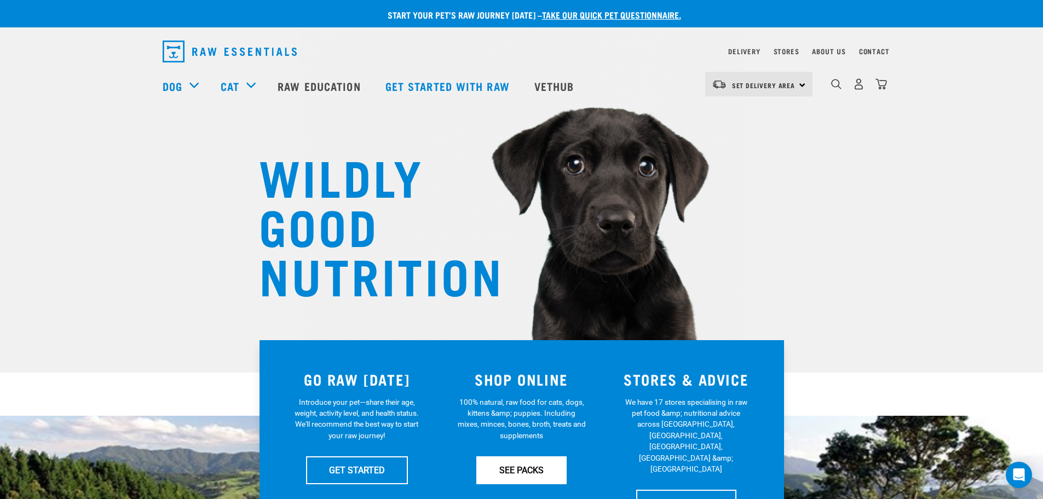  What do you see at coordinates (836, 84) in the screenshot?
I see `img: home-icon-1@2x.png` at bounding box center [836, 84].